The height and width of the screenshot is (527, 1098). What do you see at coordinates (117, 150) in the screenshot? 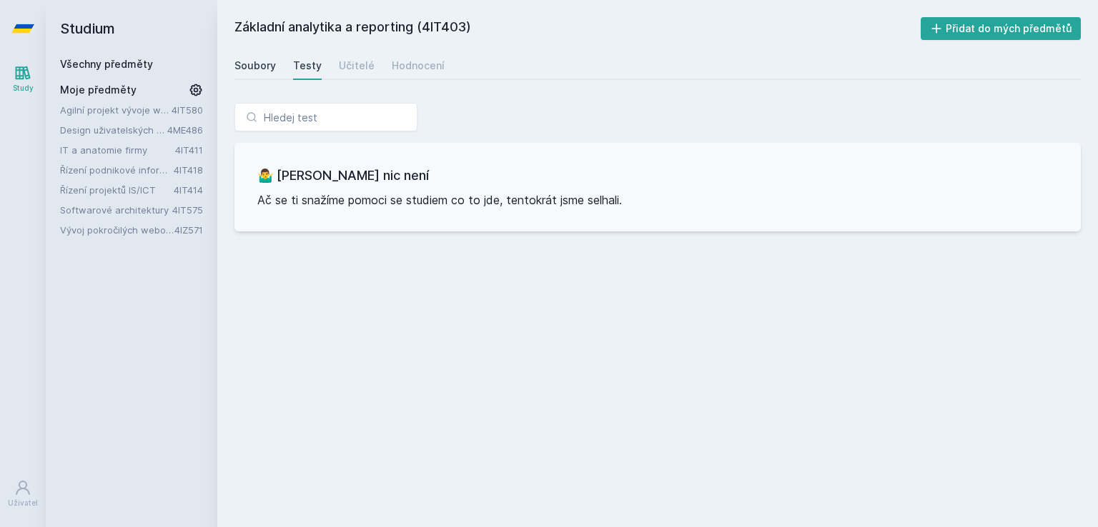
I see `a: IT a anatomie firmy` at bounding box center [117, 150].